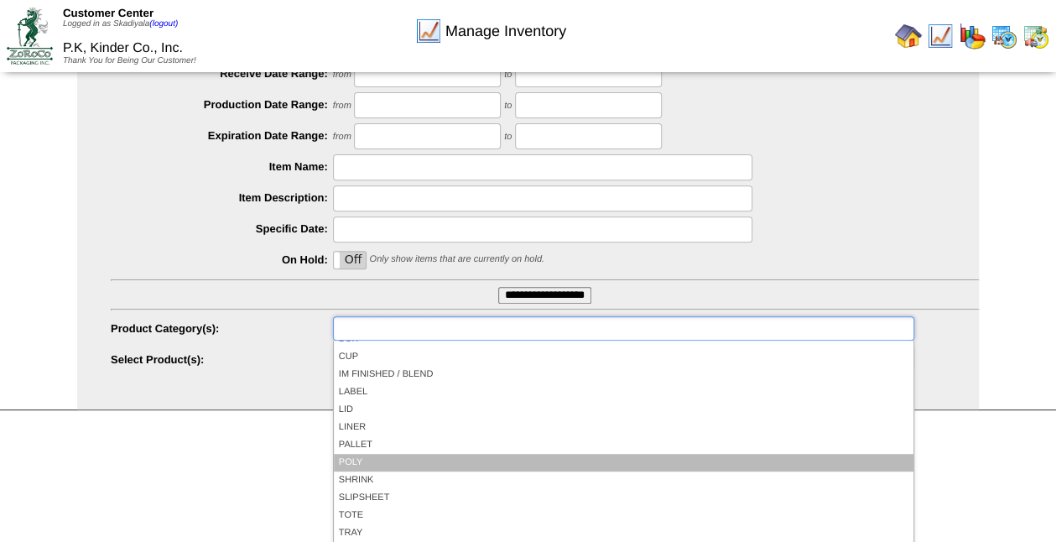  What do you see at coordinates (120, 23) in the screenshot?
I see `span: Logged in as Skadiyala` at bounding box center [120, 23].